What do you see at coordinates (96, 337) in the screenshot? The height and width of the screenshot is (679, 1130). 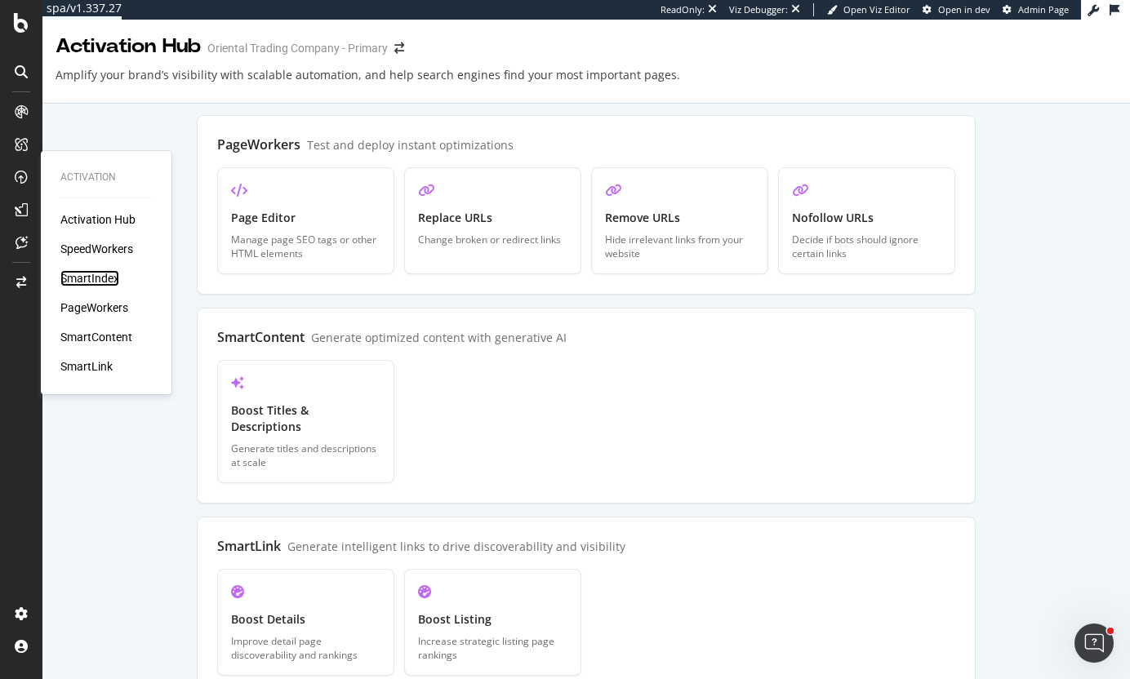 I see `a: SmartContent` at bounding box center [96, 337].